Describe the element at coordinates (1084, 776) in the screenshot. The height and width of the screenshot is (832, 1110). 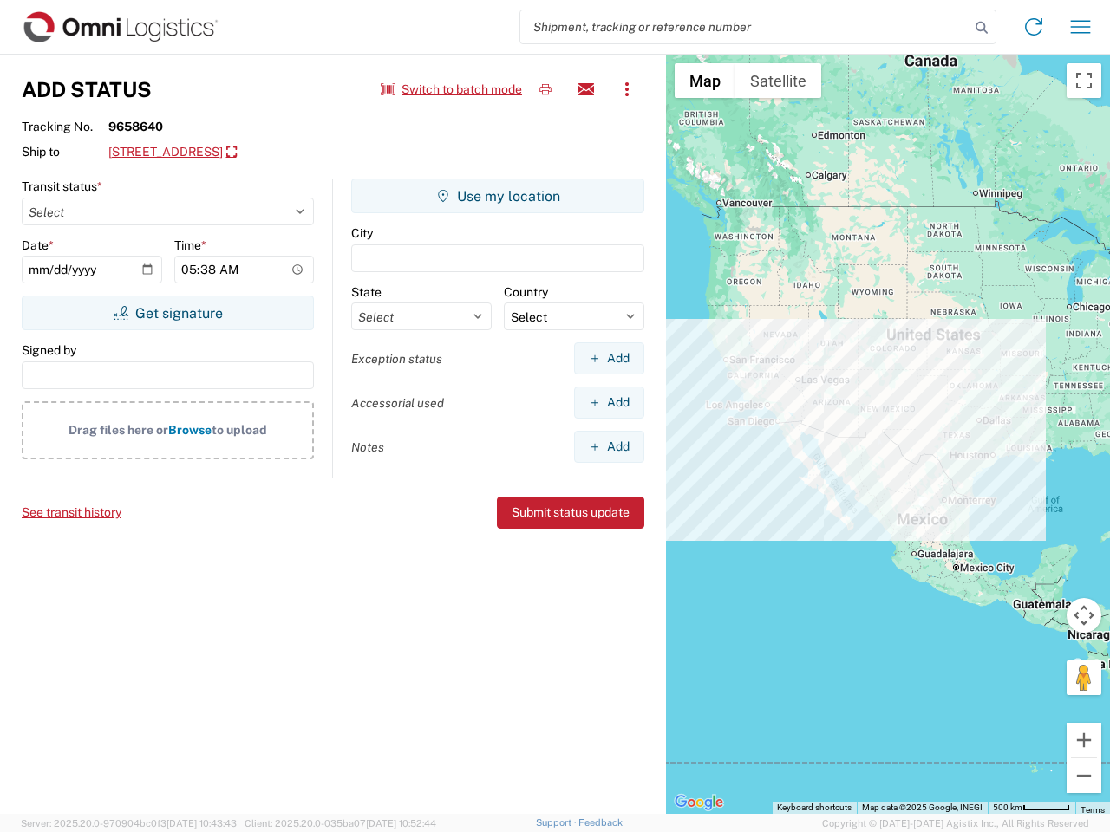
I see `button: Zoom out` at that location.